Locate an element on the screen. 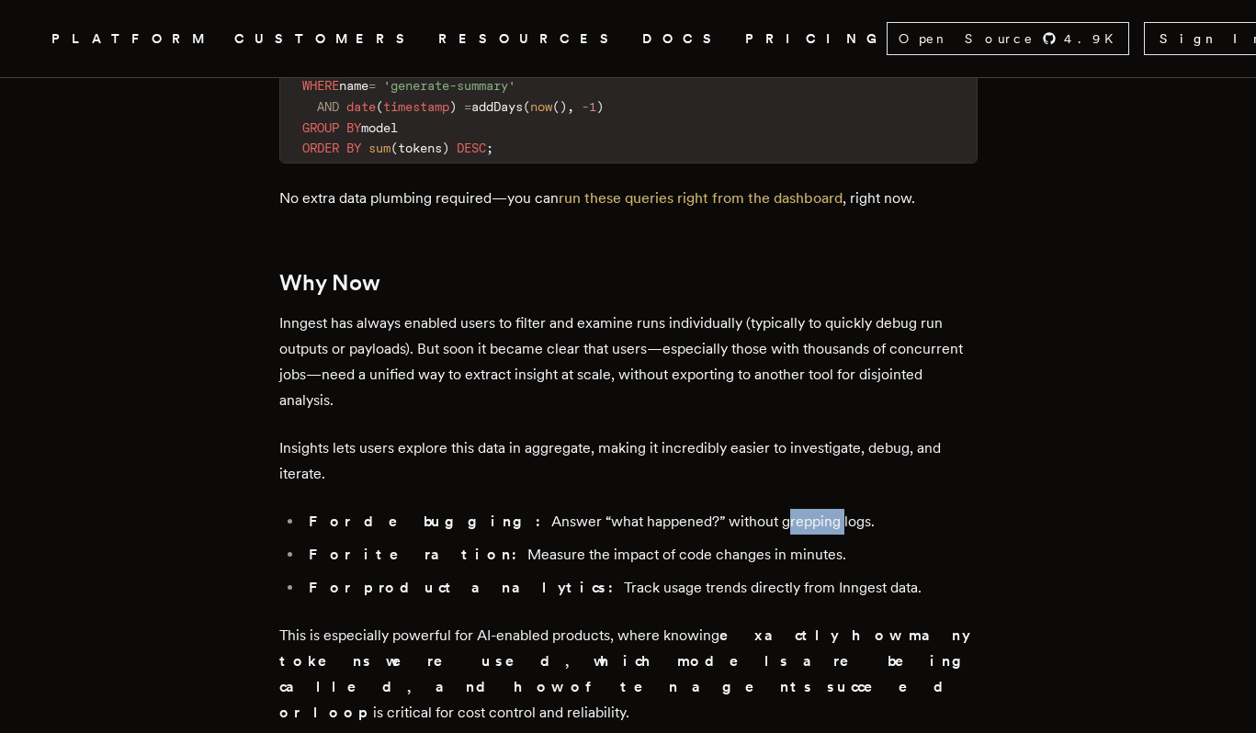 The height and width of the screenshot is (733, 1256). span: sum is located at coordinates (379, 148).